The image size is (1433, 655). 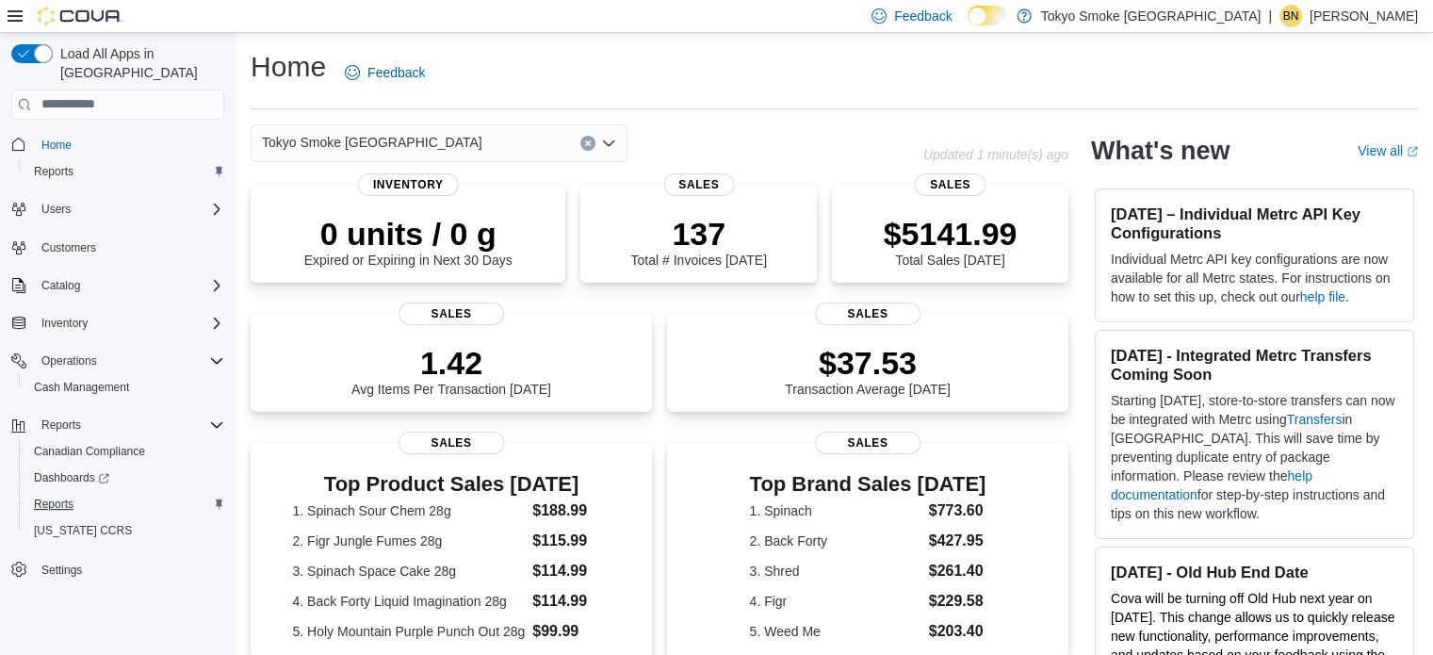 I want to click on dt: 4. Back Forty Liquid Imagination 28g, so click(x=409, y=601).